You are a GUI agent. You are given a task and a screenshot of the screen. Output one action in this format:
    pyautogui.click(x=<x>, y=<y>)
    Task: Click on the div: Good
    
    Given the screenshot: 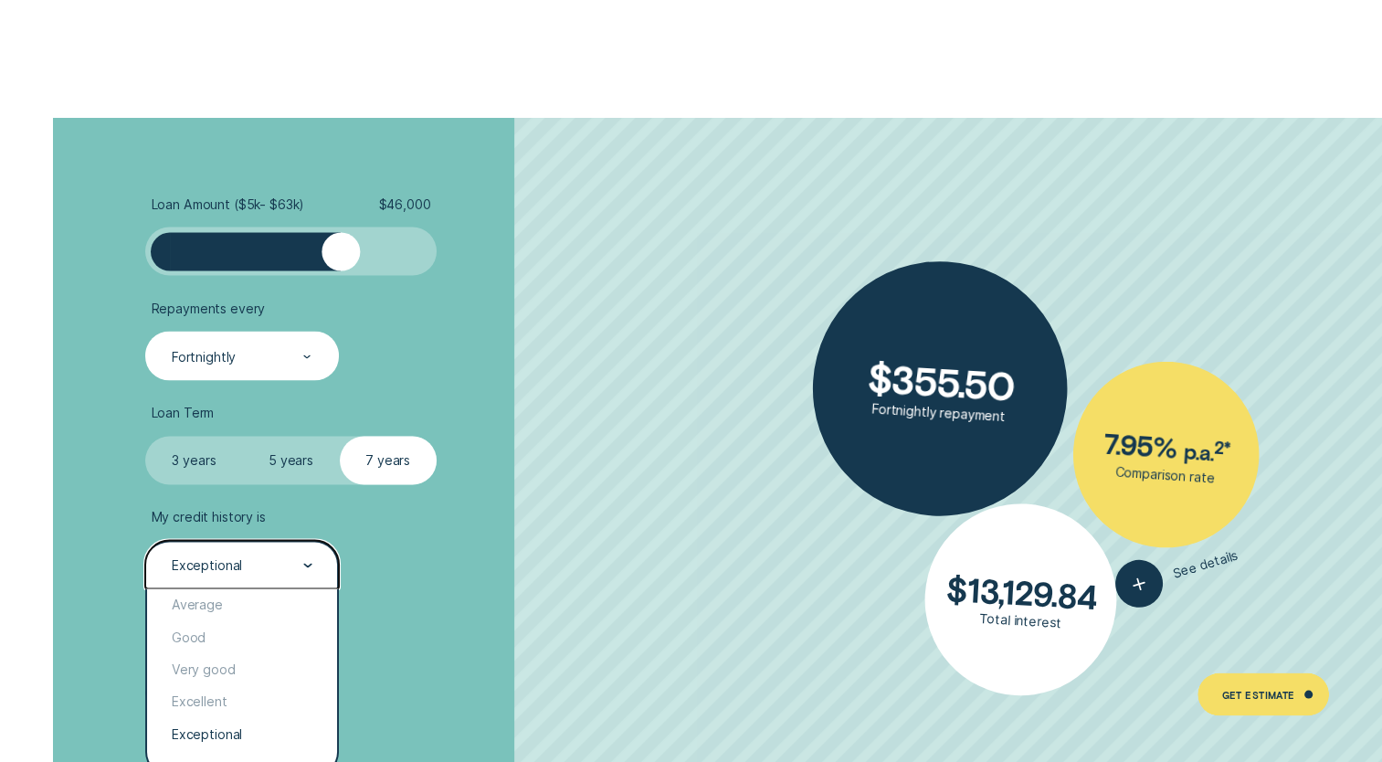 What is the action you would take?
    pyautogui.click(x=241, y=636)
    